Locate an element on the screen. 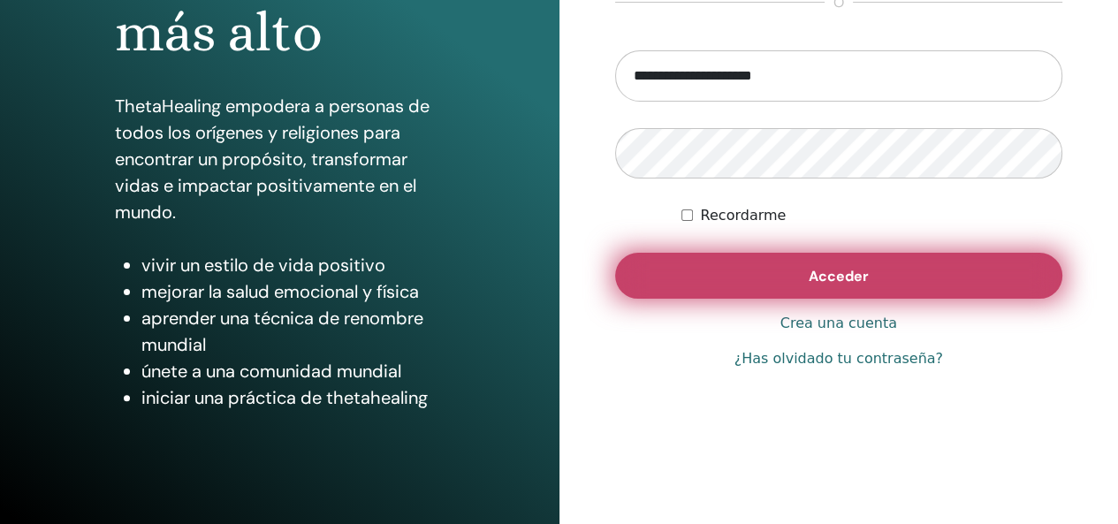  span: Acceder is located at coordinates (839, 276).